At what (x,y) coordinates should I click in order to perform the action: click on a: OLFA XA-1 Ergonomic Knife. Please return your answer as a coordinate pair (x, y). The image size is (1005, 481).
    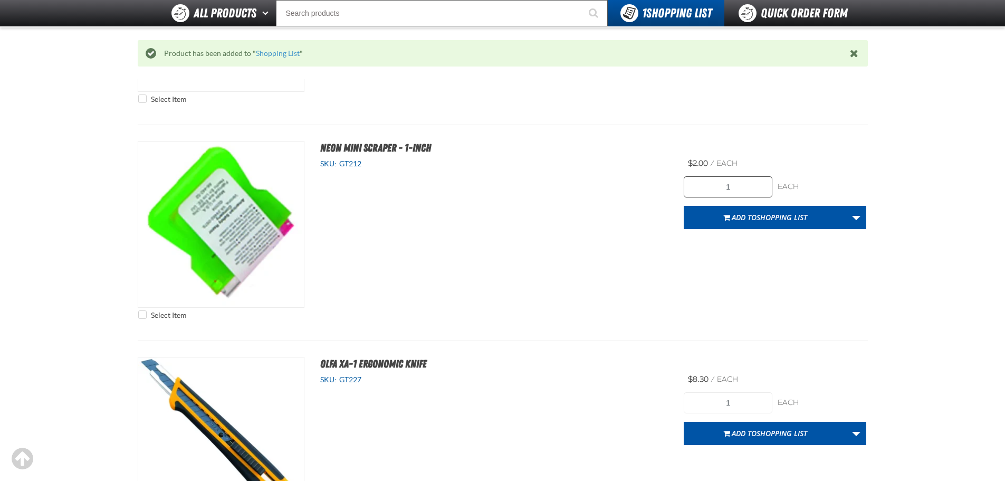
    Looking at the image, I should click on (374, 364).